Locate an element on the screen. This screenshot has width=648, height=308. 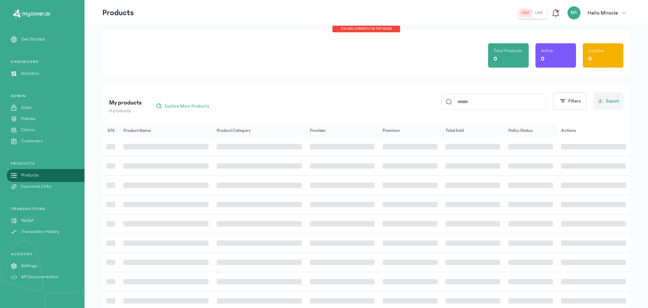
div: Filters is located at coordinates (570, 101).